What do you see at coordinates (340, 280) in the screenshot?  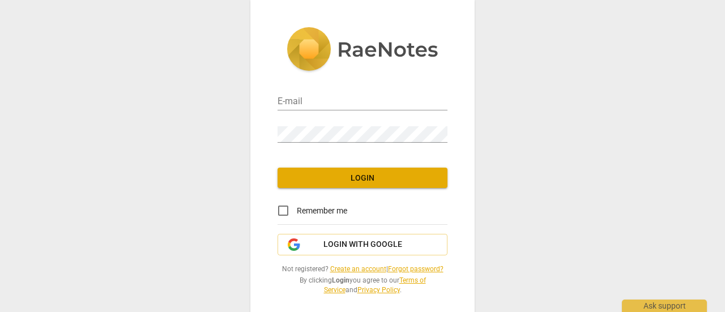 I see `b: Login` at bounding box center [340, 280].